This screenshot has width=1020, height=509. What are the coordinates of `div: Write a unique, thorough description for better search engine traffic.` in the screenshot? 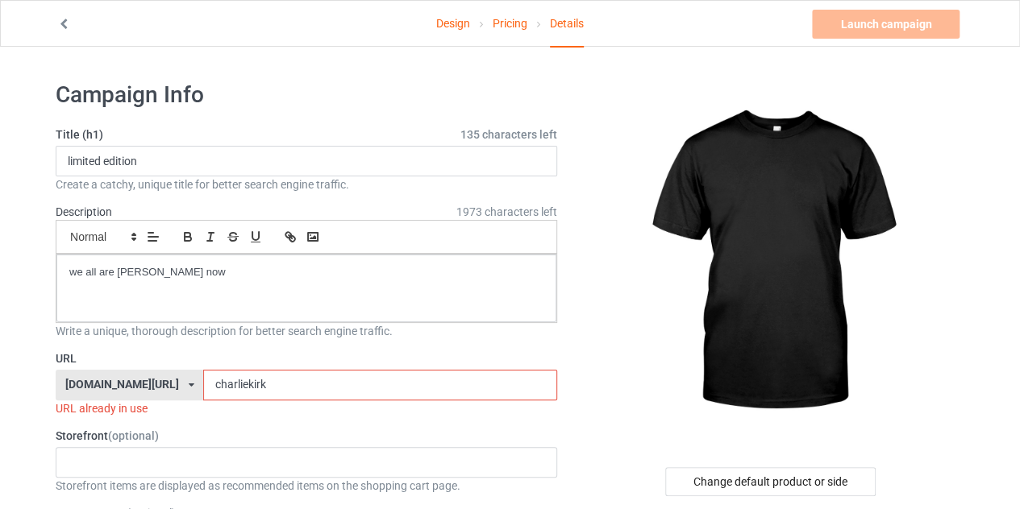 It's located at (306, 331).